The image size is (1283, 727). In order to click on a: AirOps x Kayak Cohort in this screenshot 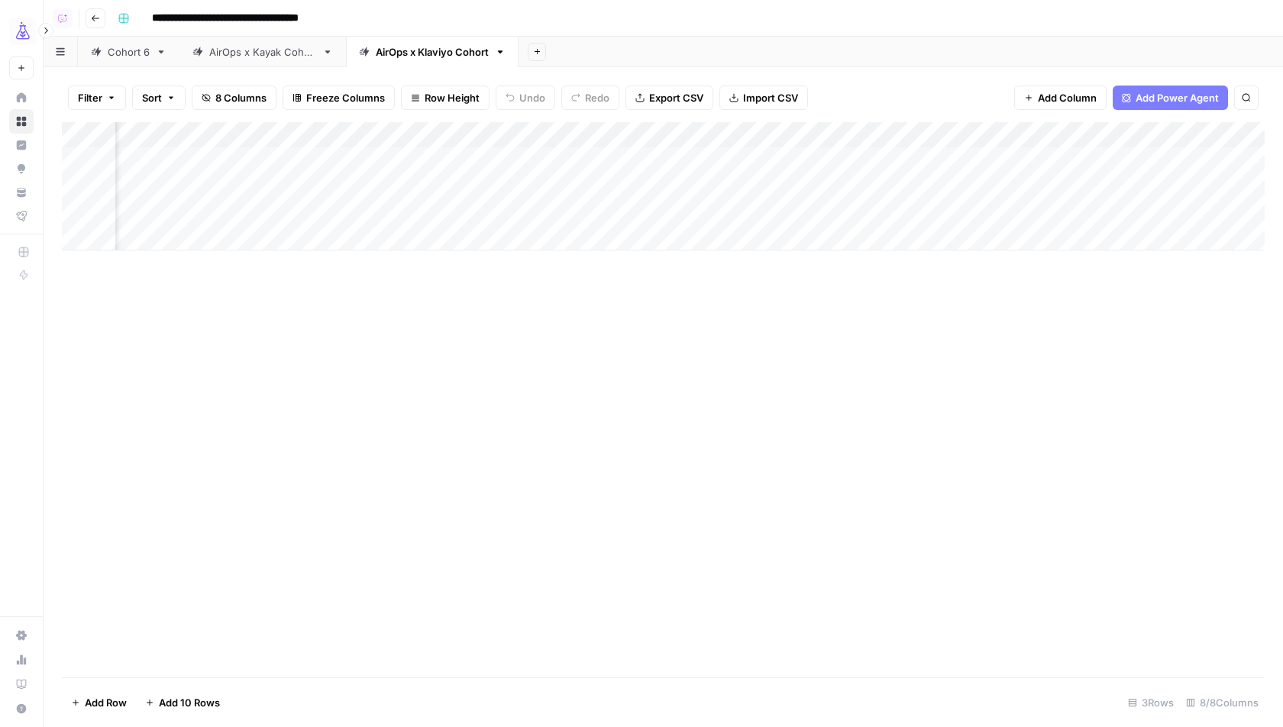, I will do `click(263, 52)`.